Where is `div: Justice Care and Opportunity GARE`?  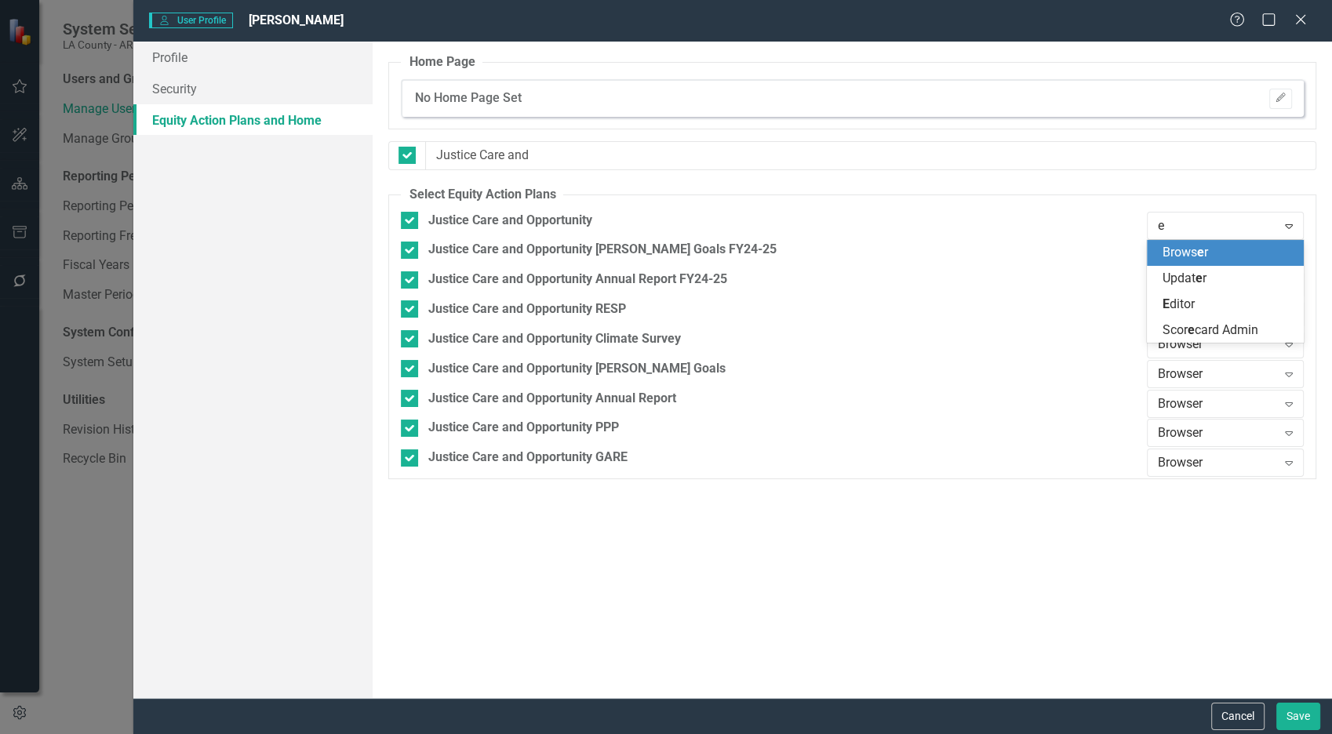
div: Justice Care and Opportunity GARE is located at coordinates (527, 457).